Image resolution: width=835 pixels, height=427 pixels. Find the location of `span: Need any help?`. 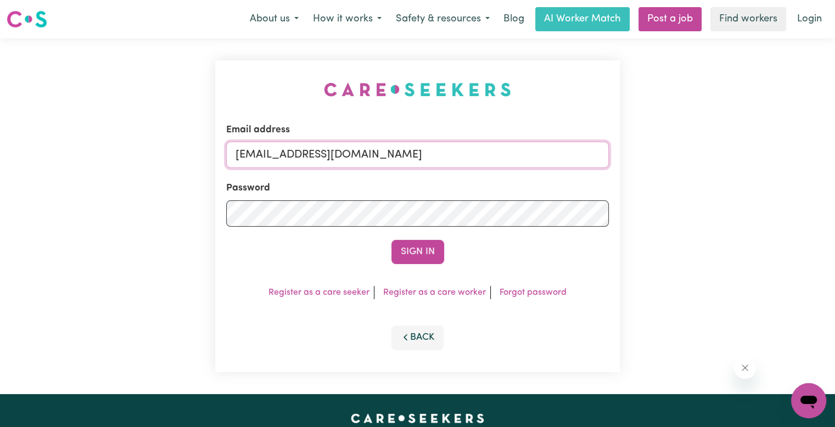

span: Need any help? is located at coordinates (36, 12).